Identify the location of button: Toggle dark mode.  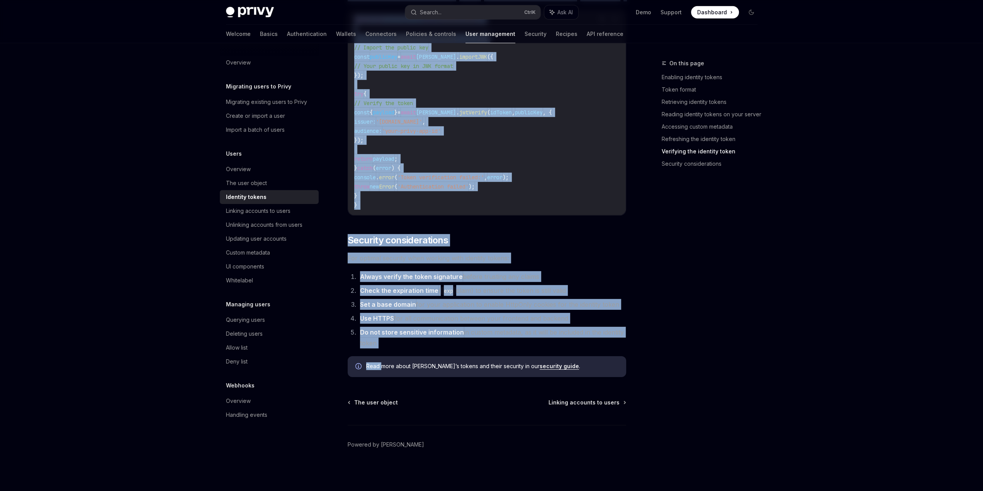
(751, 12).